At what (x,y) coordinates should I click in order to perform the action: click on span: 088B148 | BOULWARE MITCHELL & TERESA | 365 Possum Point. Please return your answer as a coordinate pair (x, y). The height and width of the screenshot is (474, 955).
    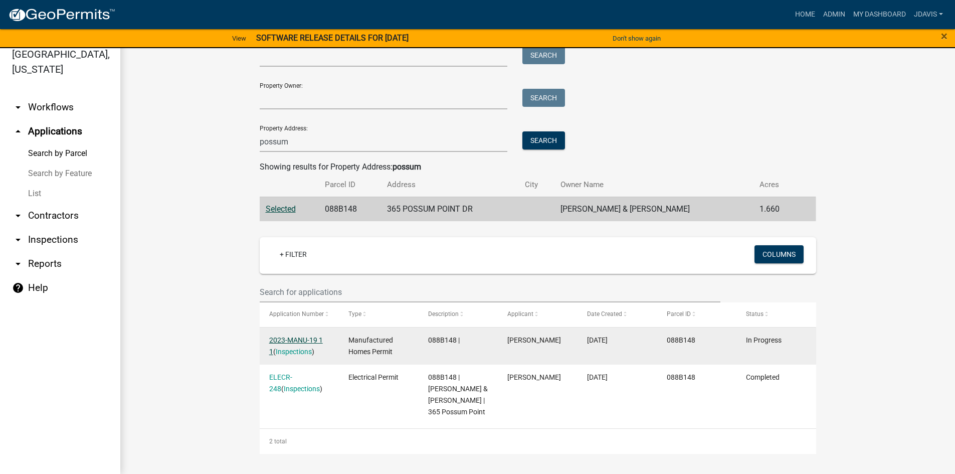
    Looking at the image, I should click on (458, 394).